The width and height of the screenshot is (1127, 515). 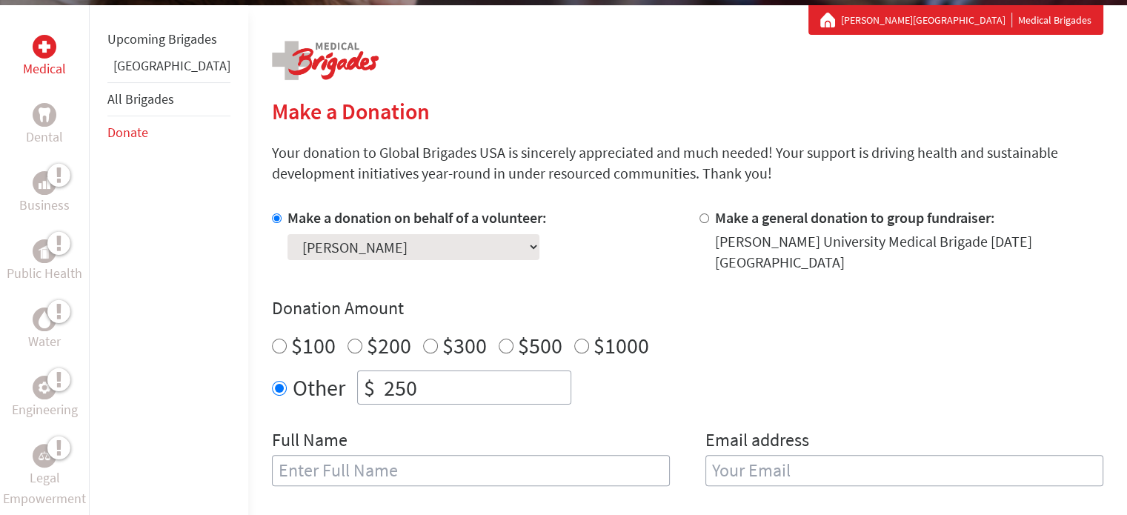 I want to click on div: Public Health, so click(x=44, y=251).